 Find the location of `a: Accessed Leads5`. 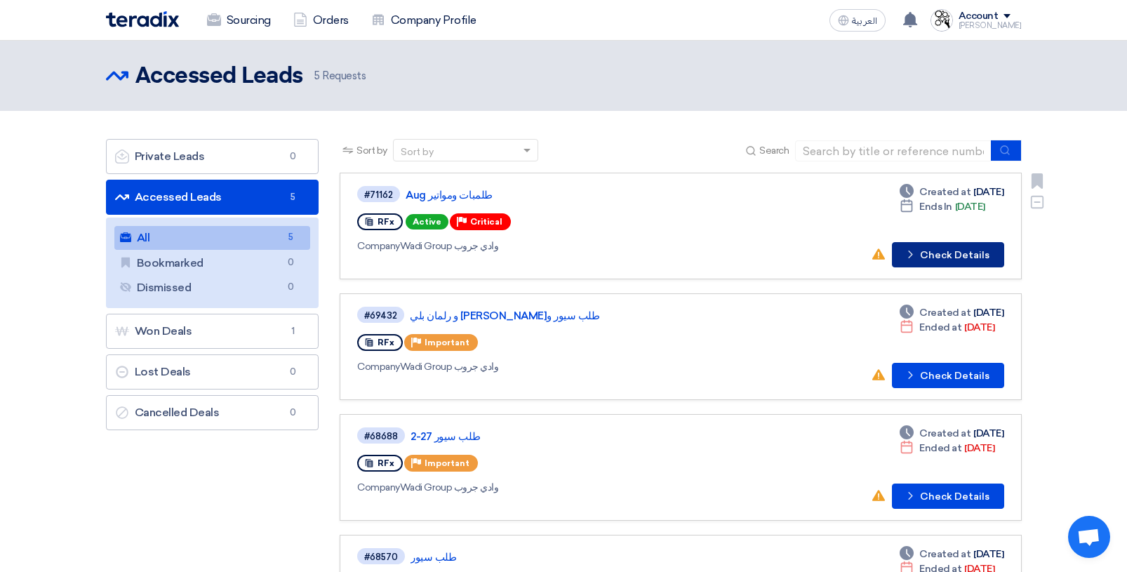

a: Accessed Leads5 is located at coordinates (213, 197).